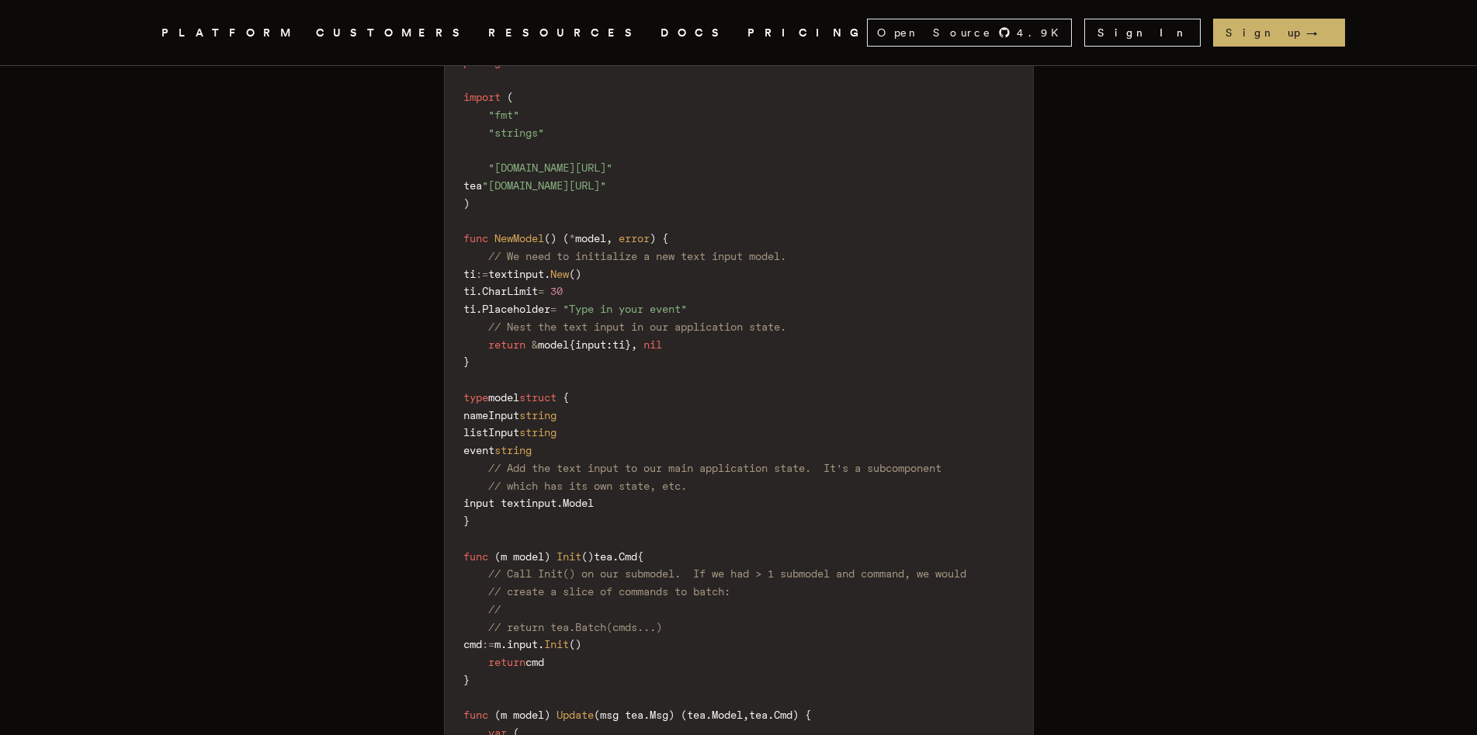  I want to click on span: nameInput, so click(491, 415).